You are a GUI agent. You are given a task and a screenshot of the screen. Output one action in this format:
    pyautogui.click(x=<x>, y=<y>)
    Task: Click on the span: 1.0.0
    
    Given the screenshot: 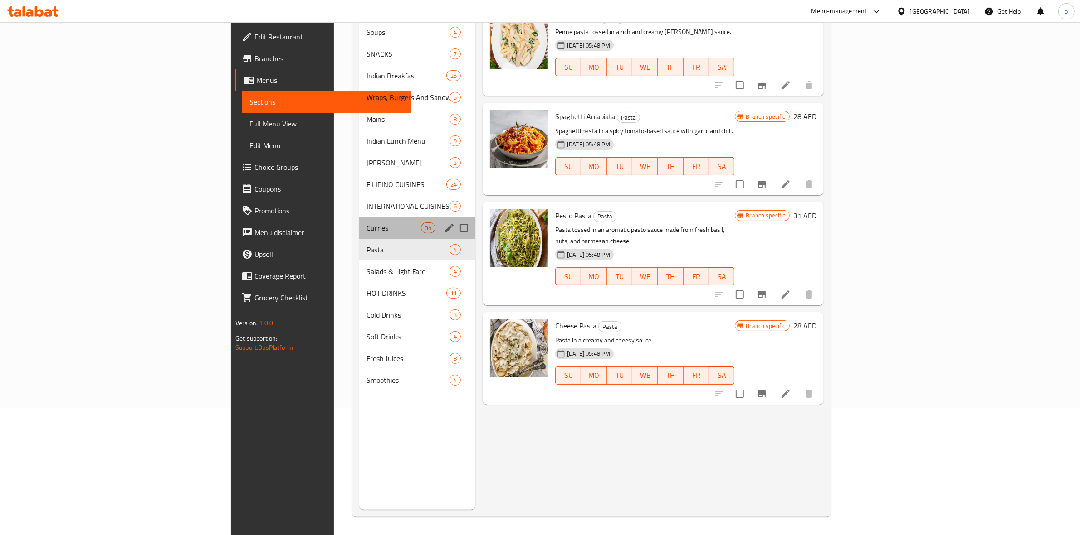 What is the action you would take?
    pyautogui.click(x=266, y=323)
    